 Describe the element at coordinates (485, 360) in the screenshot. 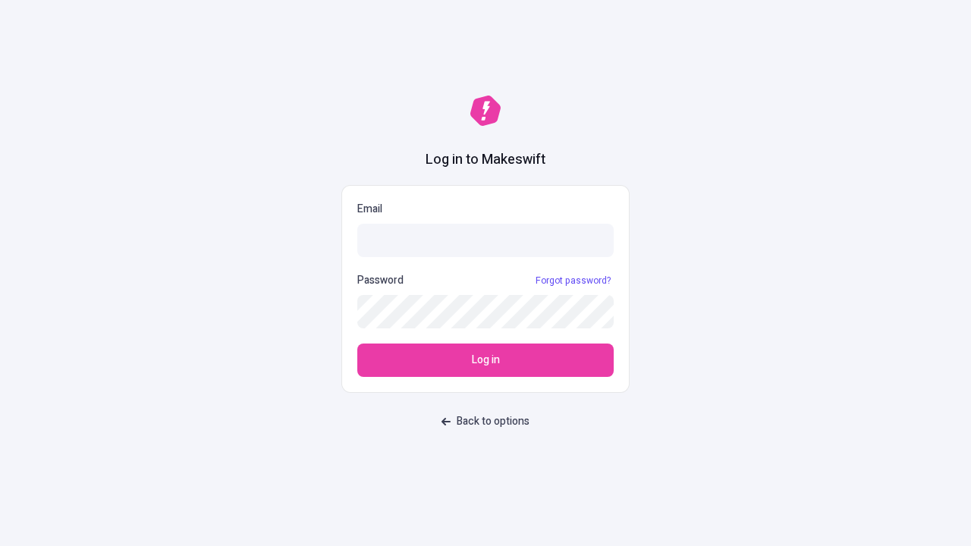

I see `span: Log in` at that location.